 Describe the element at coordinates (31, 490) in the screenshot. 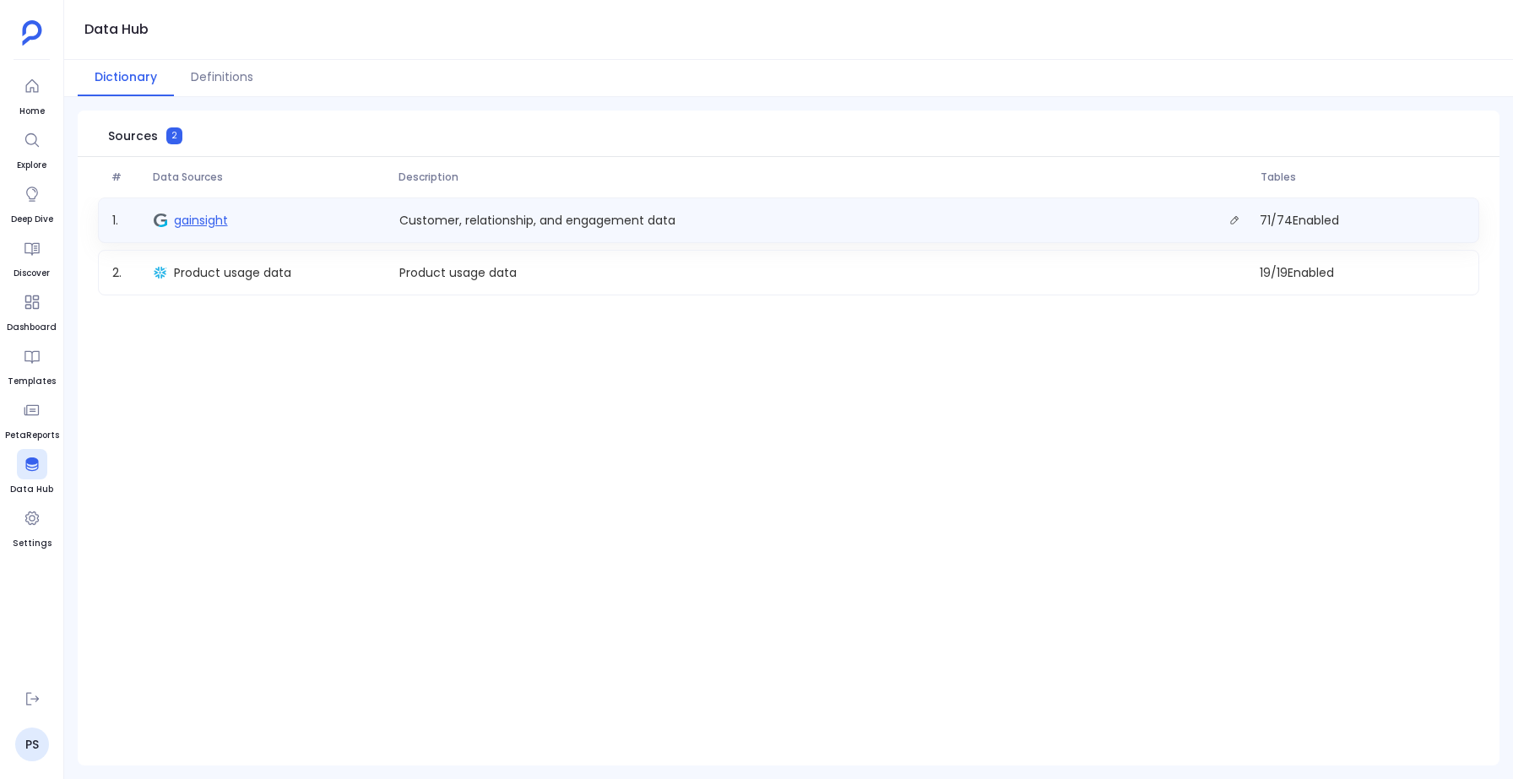

I see `span: Data Hub` at that location.